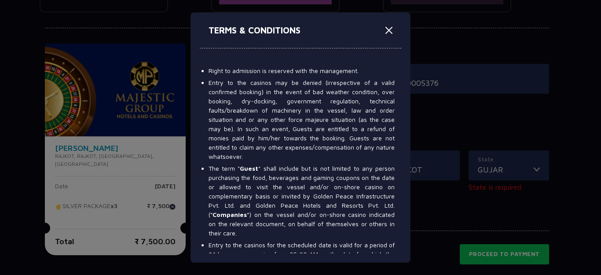  Describe the element at coordinates (302, 70) in the screenshot. I see `li: Right to admission is reserved with the management.` at that location.